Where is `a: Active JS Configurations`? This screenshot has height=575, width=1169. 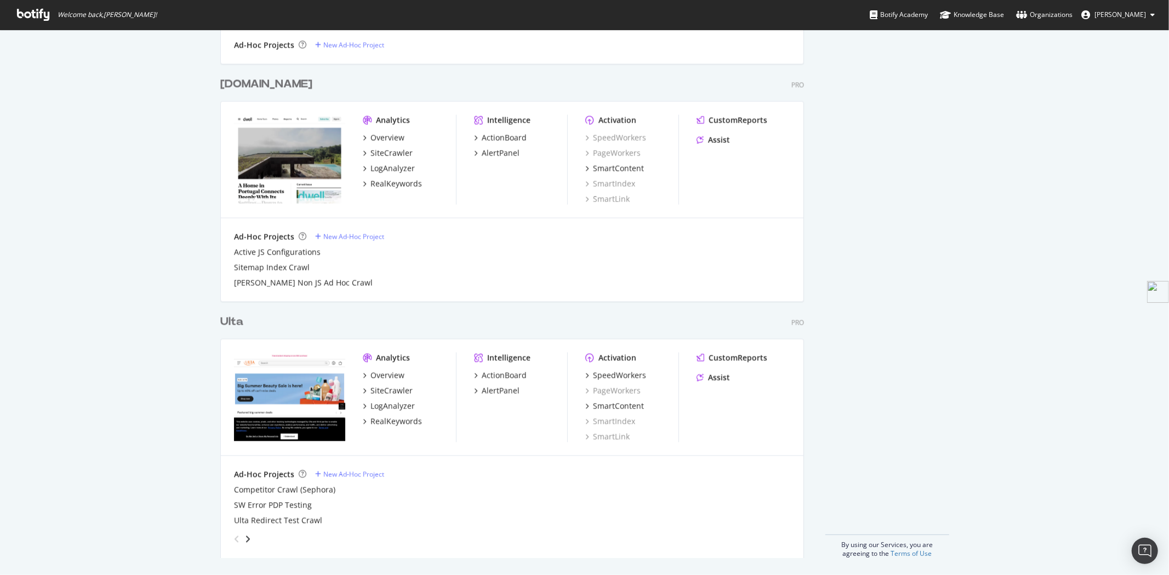 a: Active JS Configurations is located at coordinates (277, 252).